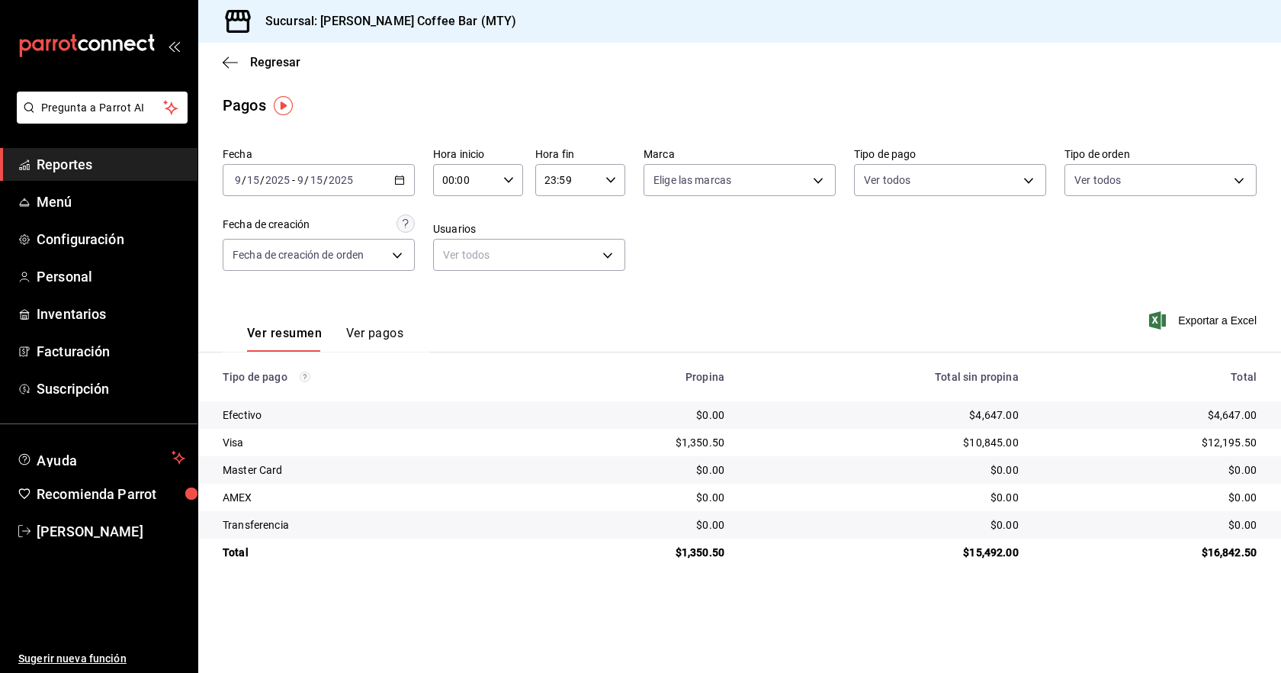  I want to click on span: Regresar, so click(275, 62).